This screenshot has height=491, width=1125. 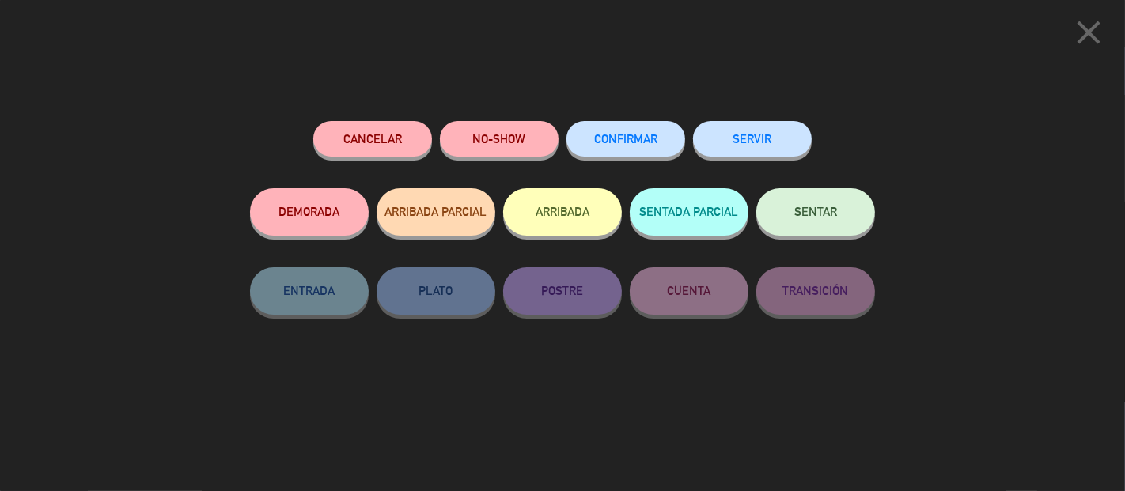 I want to click on button: SENTADA PARCIAL, so click(x=689, y=212).